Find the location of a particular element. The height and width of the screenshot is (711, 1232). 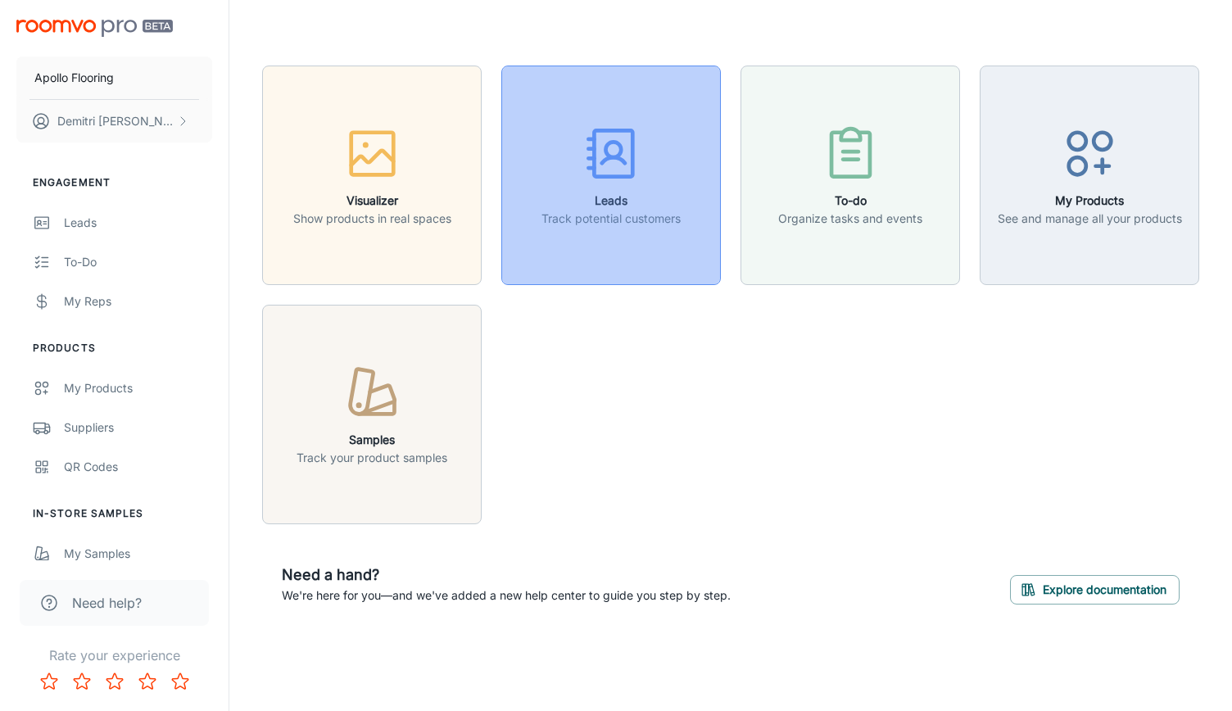

button: VisualizerShow products in real spaces is located at coordinates (372, 175).